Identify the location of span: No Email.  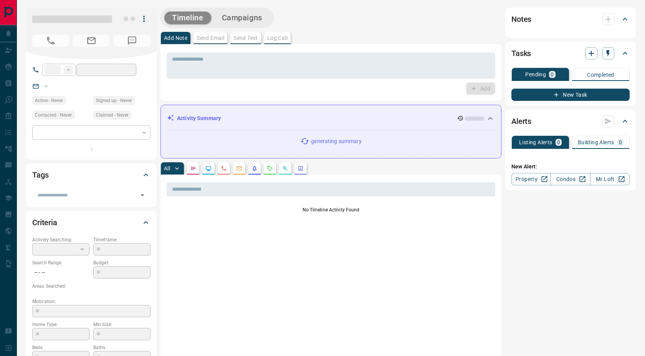
(91, 41).